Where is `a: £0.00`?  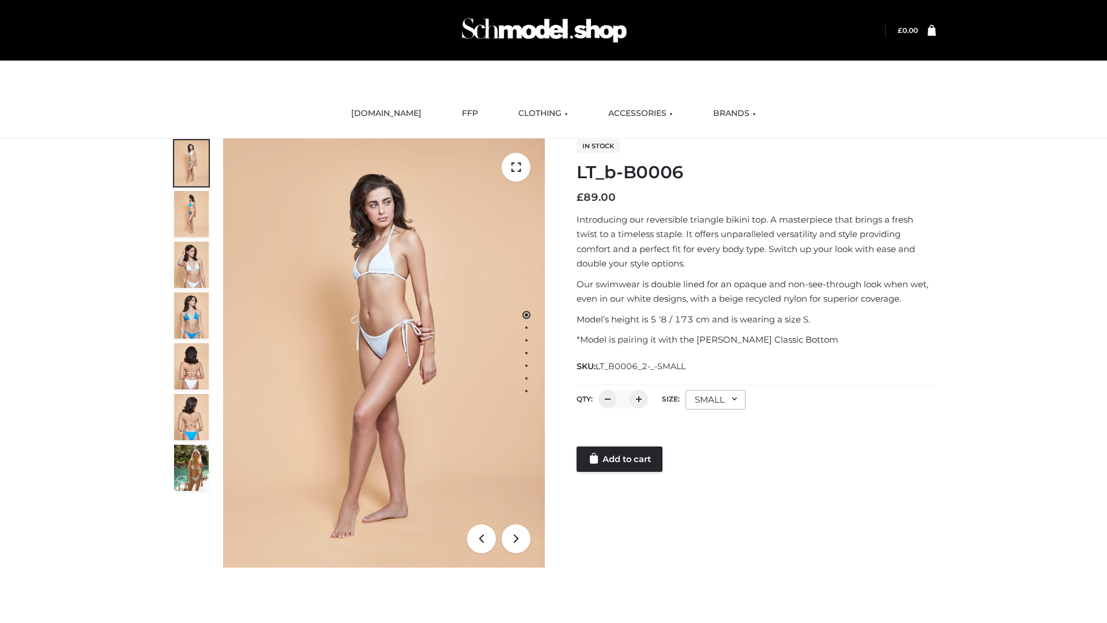
a: £0.00 is located at coordinates (908, 30).